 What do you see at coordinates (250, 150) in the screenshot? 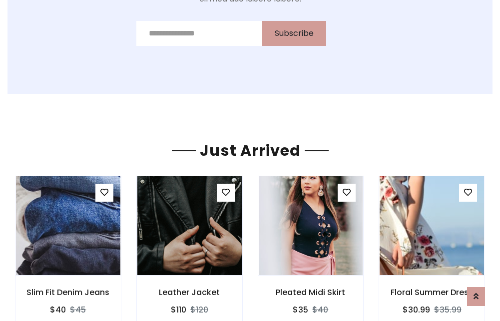
I see `span: Just Arrived` at bounding box center [250, 150].